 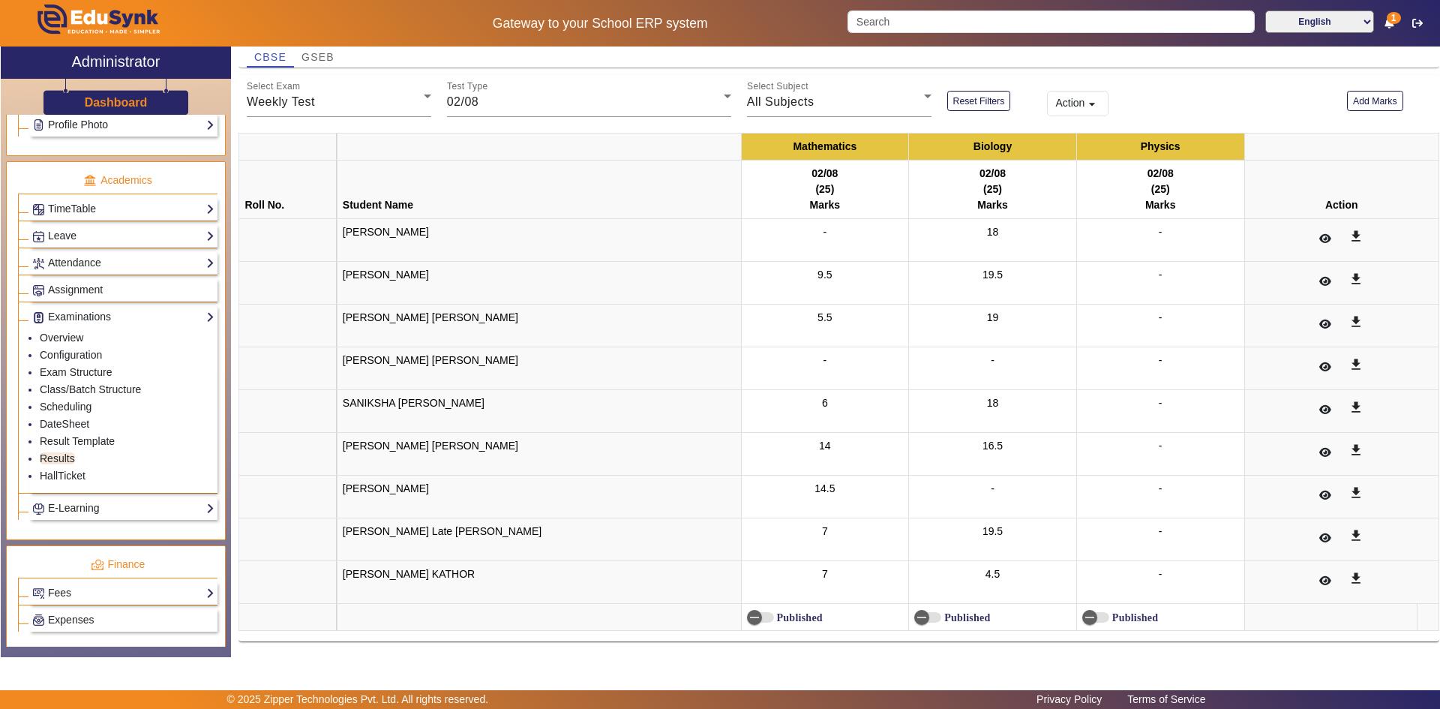 I want to click on span: CBSE, so click(x=270, y=57).